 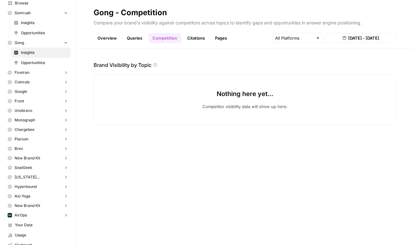 I want to click on button: Gong, so click(x=38, y=43).